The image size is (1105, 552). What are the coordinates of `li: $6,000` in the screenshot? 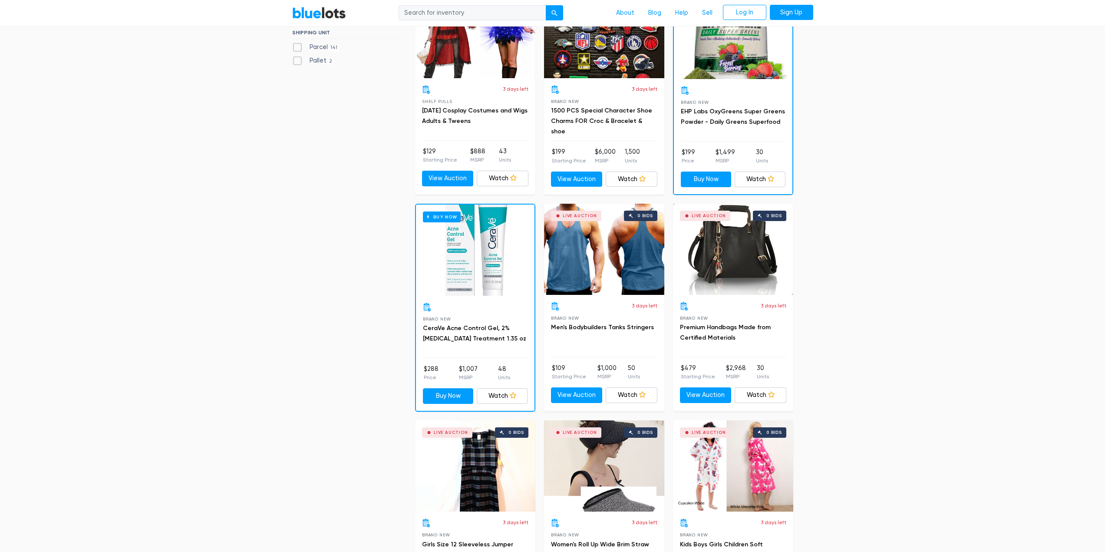 It's located at (605, 156).